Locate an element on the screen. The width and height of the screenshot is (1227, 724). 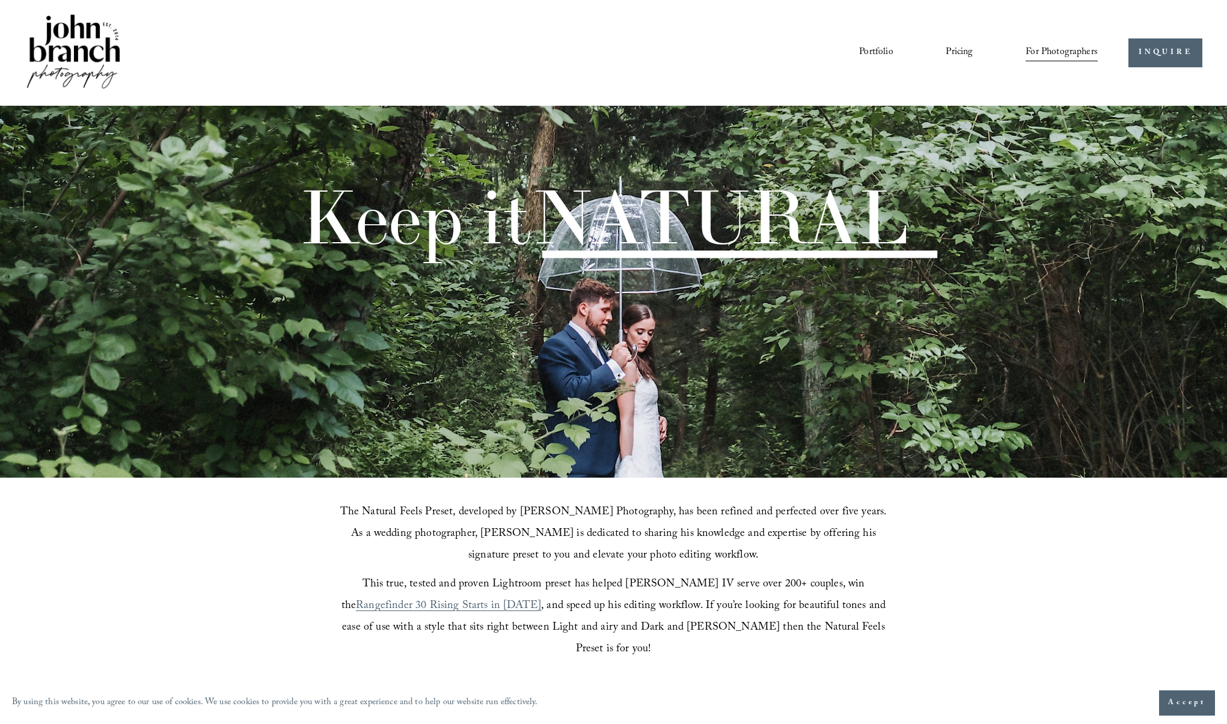
button: Accept is located at coordinates (1187, 703).